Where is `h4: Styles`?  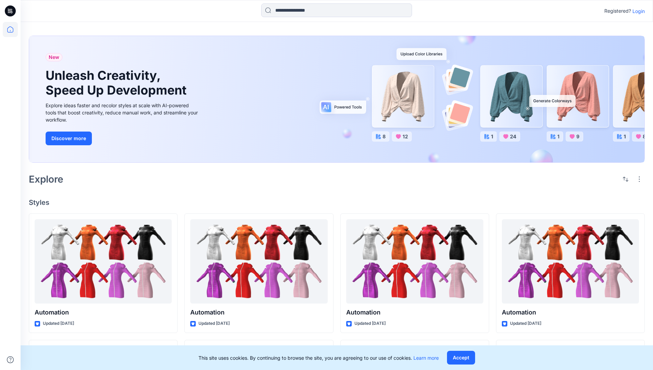 h4: Styles is located at coordinates (337, 203).